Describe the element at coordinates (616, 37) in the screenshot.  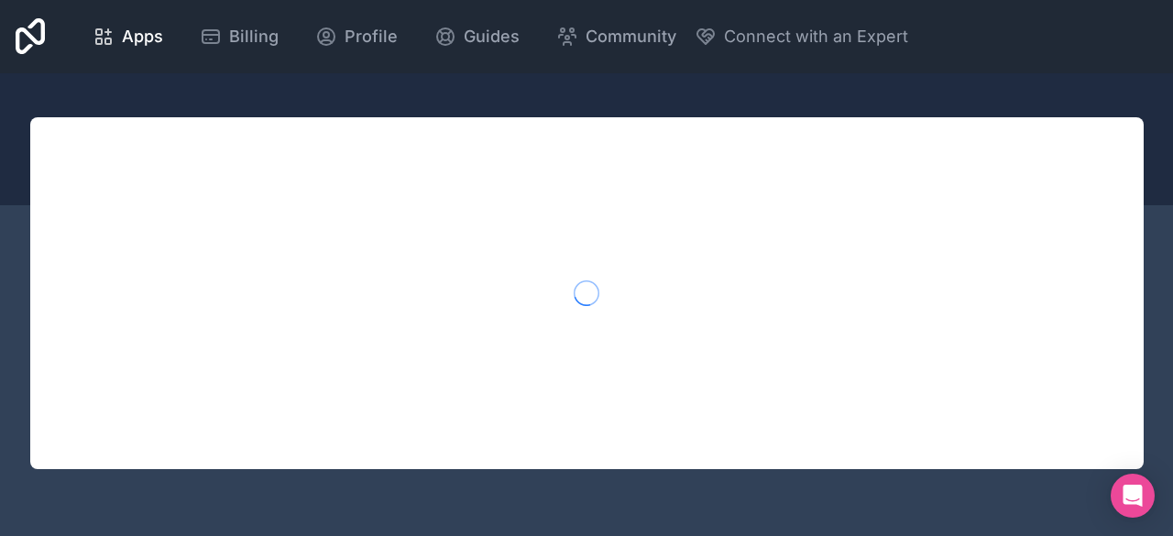
I see `a: Community` at that location.